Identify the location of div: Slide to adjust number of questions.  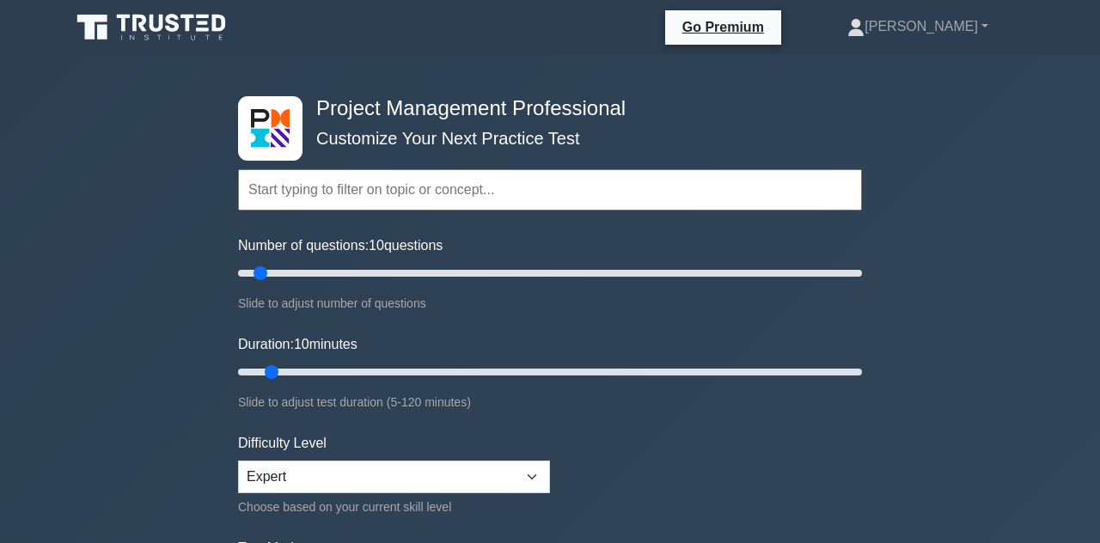
(550, 303).